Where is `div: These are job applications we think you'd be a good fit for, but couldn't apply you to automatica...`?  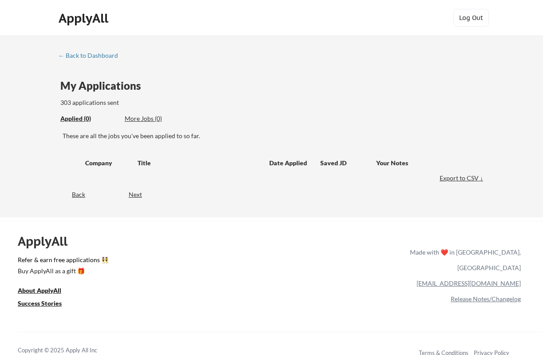
div: These are job applications we think you'd be a good fit for, but couldn't apply you to automatica... is located at coordinates (157, 119).